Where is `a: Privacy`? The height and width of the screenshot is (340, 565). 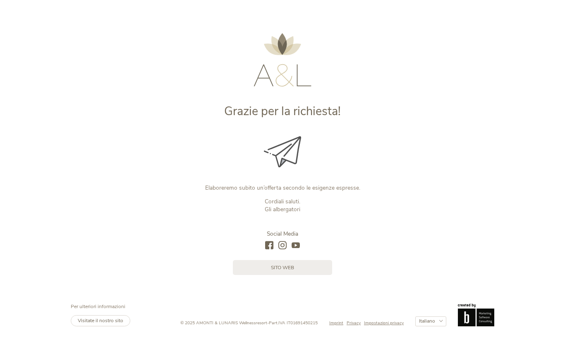 a: Privacy is located at coordinates (355, 323).